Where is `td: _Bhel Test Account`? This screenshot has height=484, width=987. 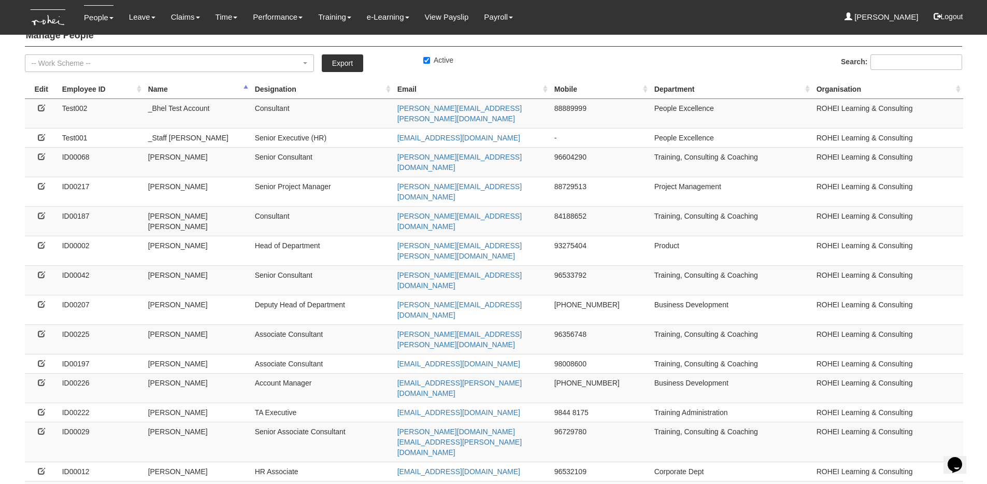
td: _Bhel Test Account is located at coordinates (197, 113).